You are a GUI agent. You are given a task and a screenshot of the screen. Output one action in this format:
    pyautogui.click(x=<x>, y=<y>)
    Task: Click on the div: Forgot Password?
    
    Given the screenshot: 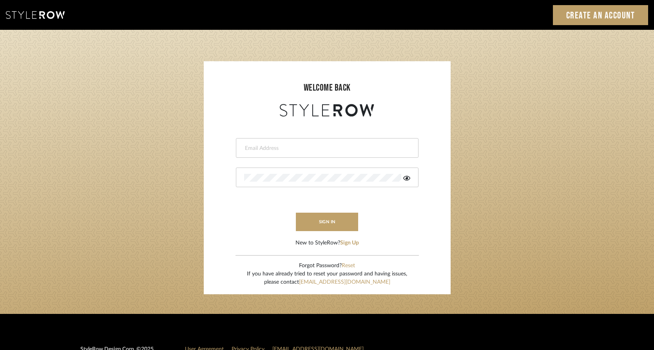 What is the action you would take?
    pyautogui.click(x=327, y=265)
    